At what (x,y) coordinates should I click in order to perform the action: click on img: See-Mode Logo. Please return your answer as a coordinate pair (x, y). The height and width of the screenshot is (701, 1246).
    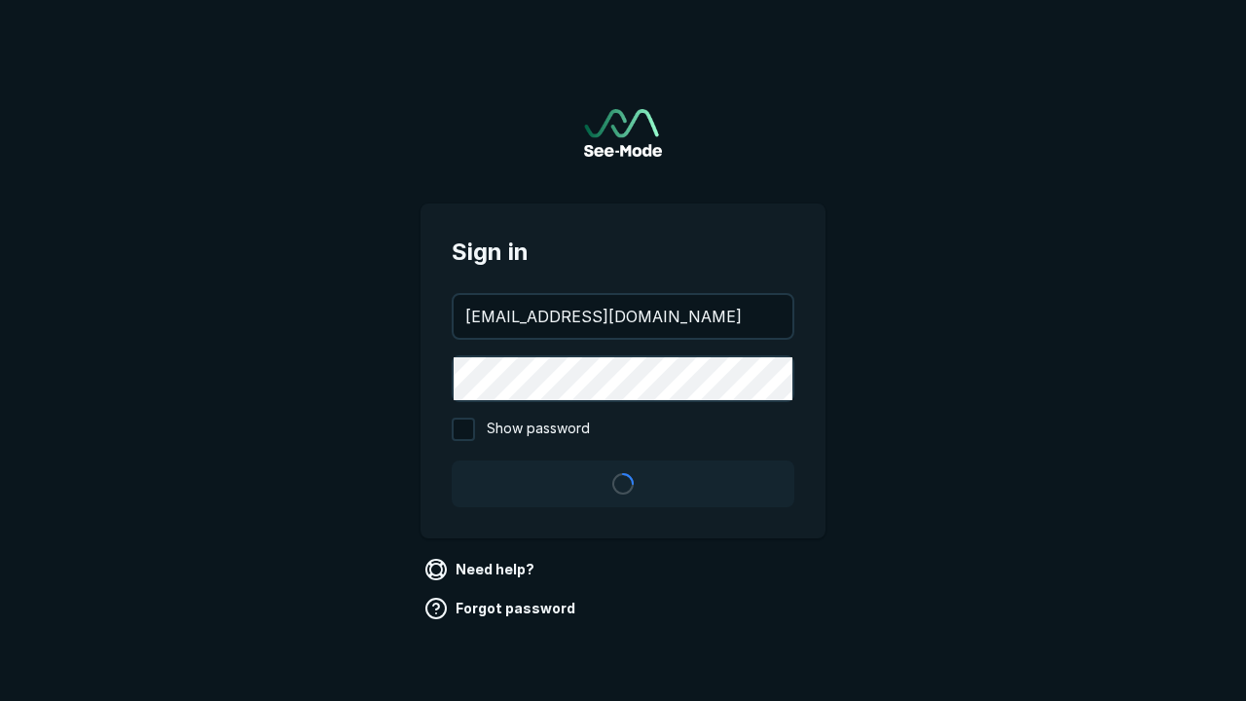
    Looking at the image, I should click on (623, 132).